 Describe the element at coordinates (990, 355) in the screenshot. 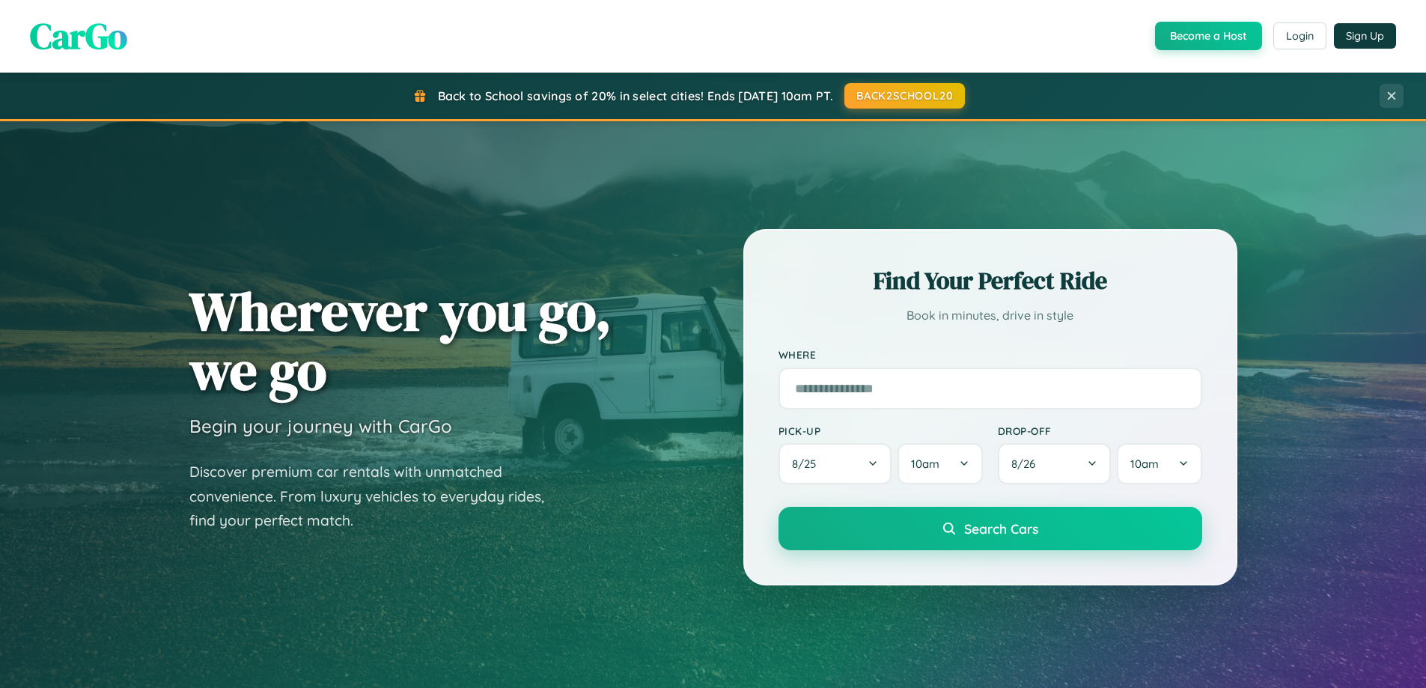

I see `label: Where` at that location.